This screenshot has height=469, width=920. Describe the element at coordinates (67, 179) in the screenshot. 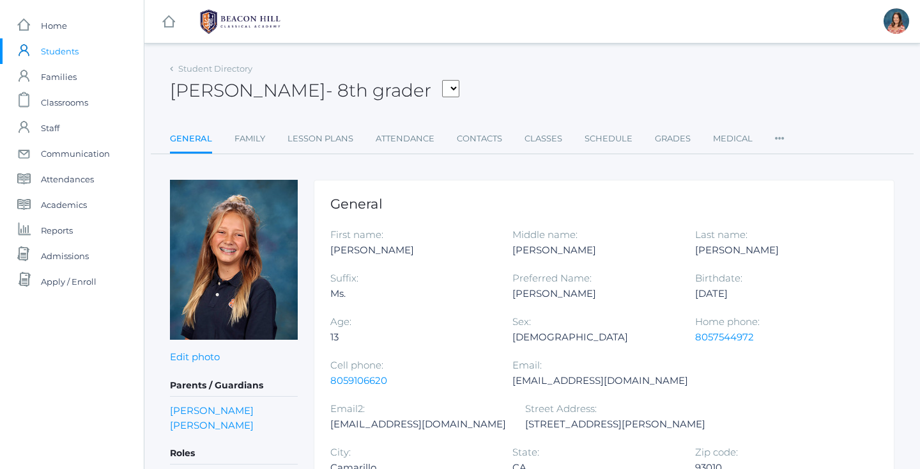

I see `span: Attendances` at that location.